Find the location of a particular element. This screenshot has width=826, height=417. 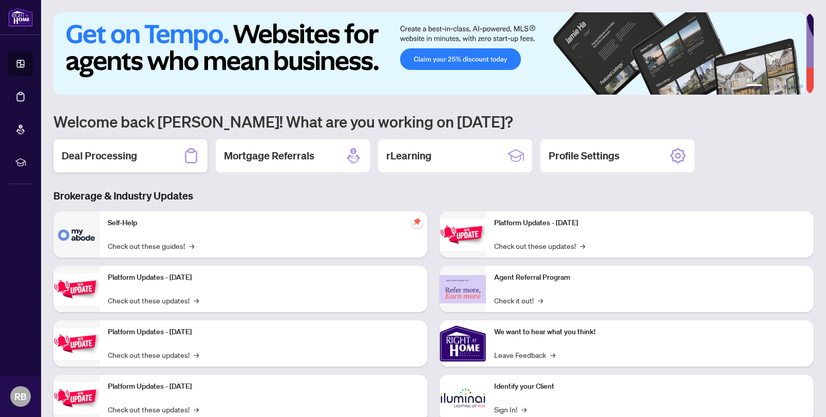

img: Self-Help is located at coordinates (77, 234).